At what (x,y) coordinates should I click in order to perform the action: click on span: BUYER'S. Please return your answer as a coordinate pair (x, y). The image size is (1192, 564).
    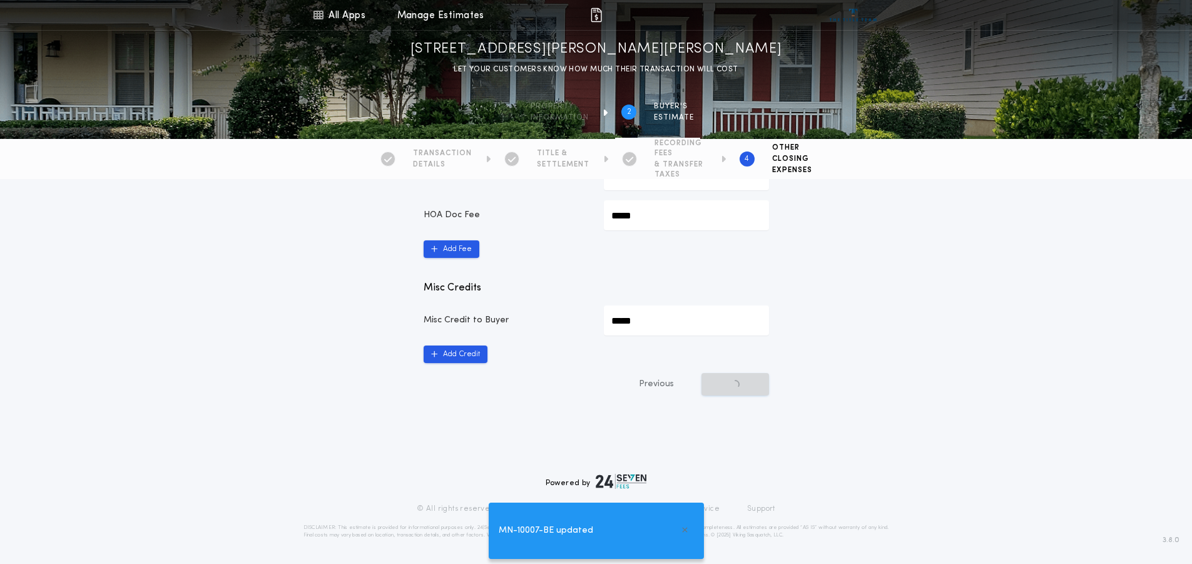
    Looking at the image, I should click on (674, 106).